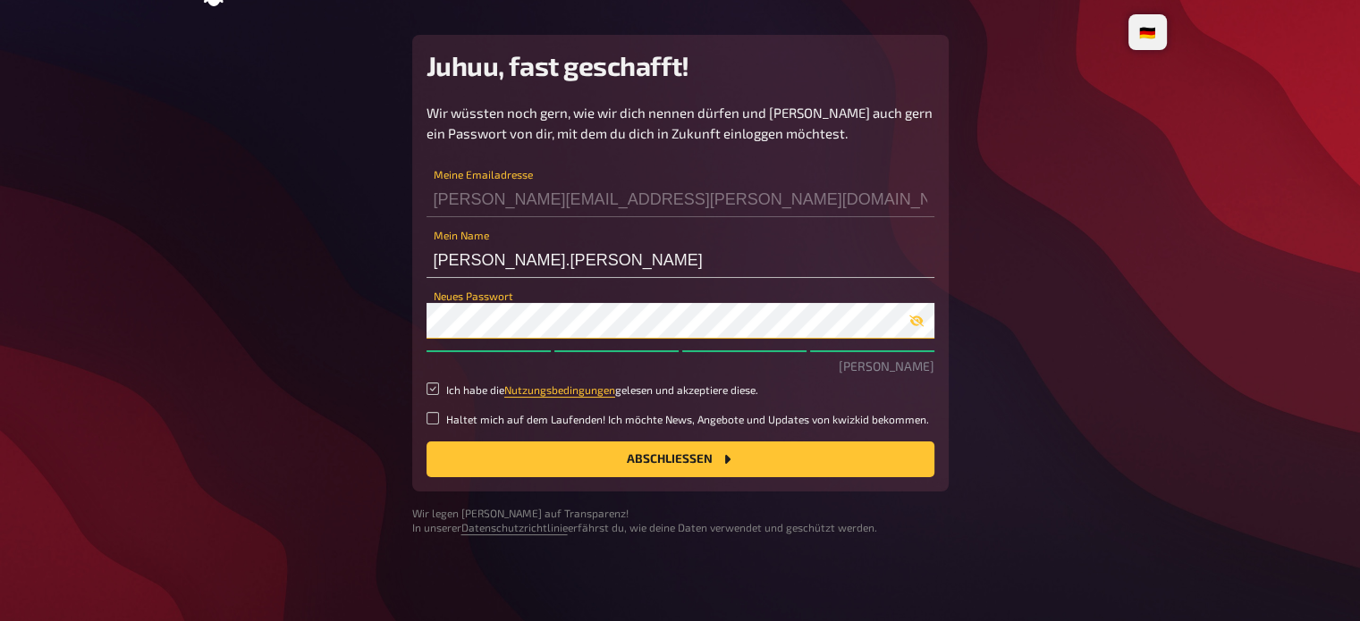  Describe the element at coordinates (514, 527) in the screenshot. I see `a: Datenschutzrichtlinie` at that location.